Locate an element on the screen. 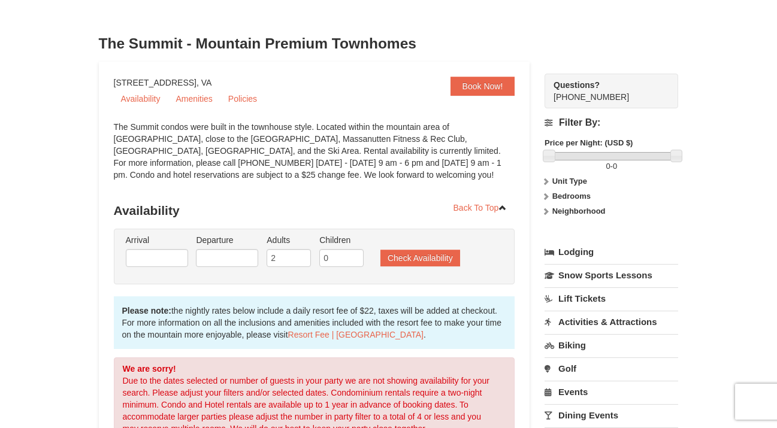 Image resolution: width=777 pixels, height=428 pixels. label: Adults is located at coordinates (289, 240).